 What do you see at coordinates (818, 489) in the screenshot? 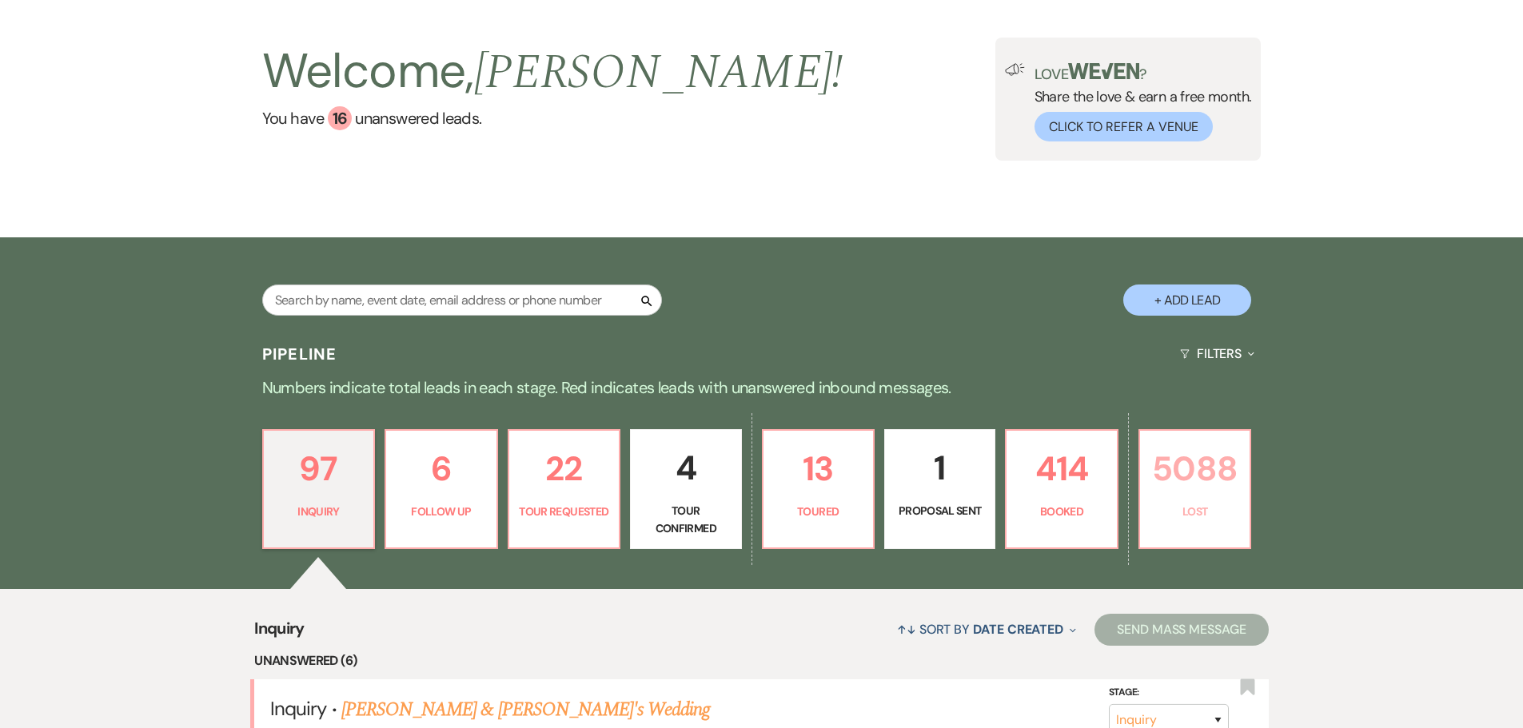
I see `a: 13Toured` at bounding box center [818, 489].